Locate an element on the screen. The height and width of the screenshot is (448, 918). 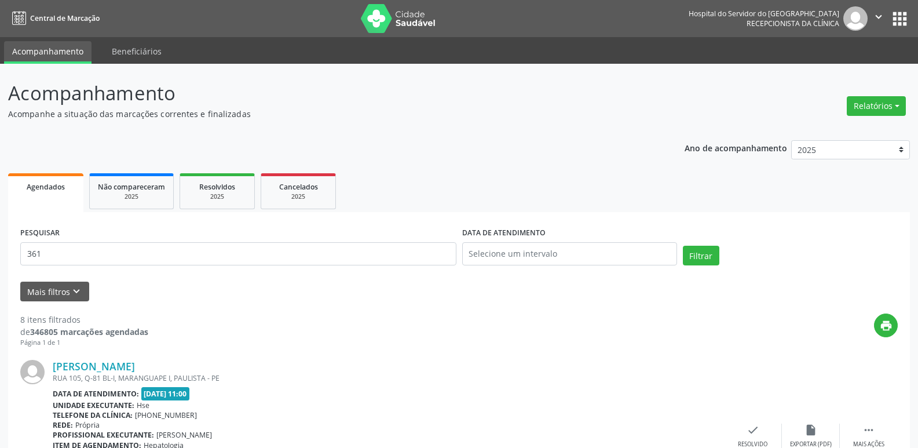
a: Beneficiários is located at coordinates (137, 51).